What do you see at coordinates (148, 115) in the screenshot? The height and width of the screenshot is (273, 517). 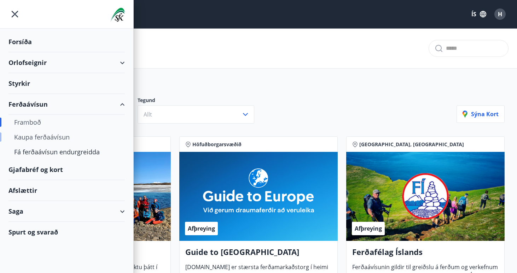 I see `span: Allt` at bounding box center [148, 115].